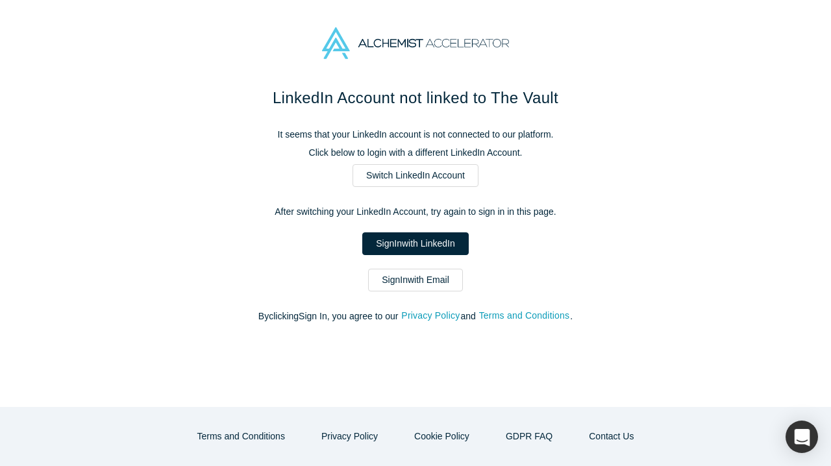 The width and height of the screenshot is (831, 466). I want to click on button: Cookie Policy, so click(441, 436).